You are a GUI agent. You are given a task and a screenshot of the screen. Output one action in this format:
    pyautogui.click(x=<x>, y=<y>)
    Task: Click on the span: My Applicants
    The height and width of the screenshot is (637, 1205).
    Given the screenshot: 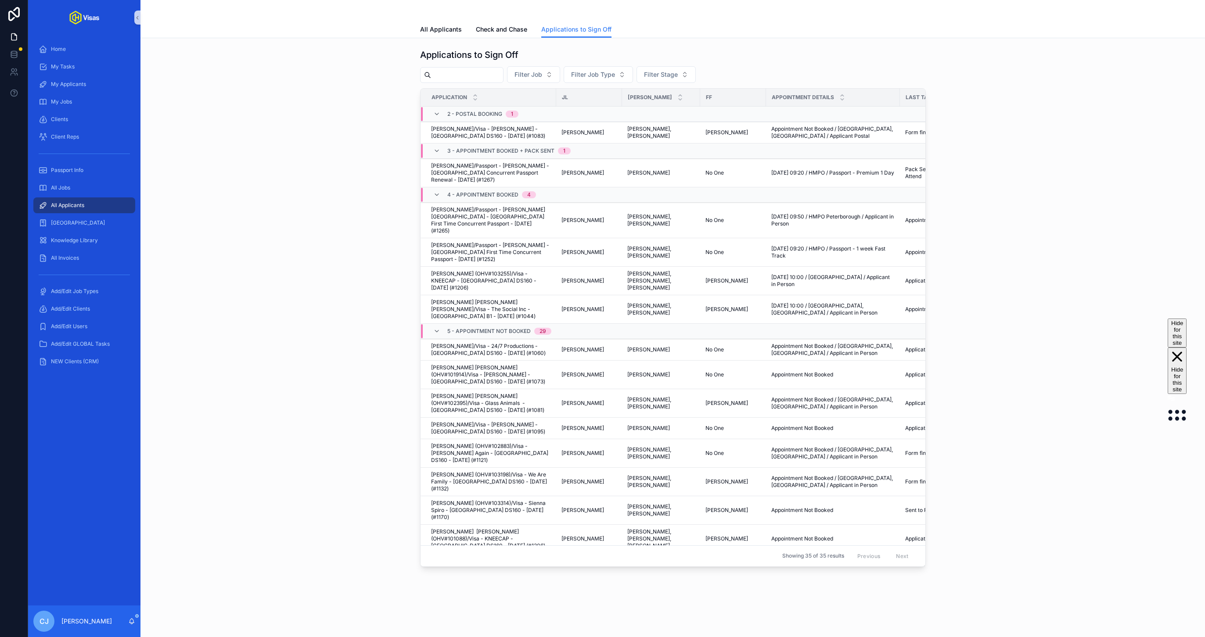 What is the action you would take?
    pyautogui.click(x=68, y=84)
    